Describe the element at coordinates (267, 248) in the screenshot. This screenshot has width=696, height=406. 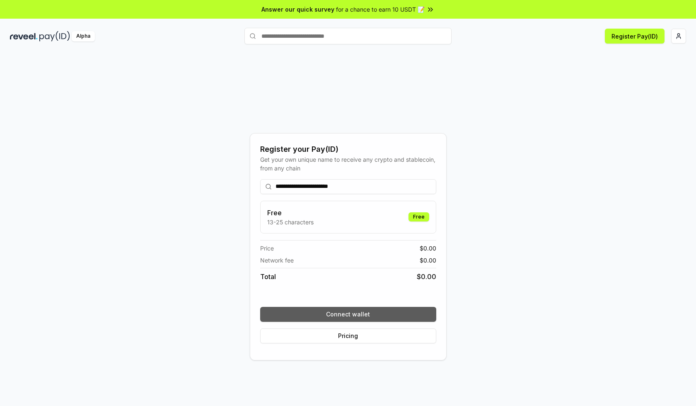
I see `span: Price` at that location.